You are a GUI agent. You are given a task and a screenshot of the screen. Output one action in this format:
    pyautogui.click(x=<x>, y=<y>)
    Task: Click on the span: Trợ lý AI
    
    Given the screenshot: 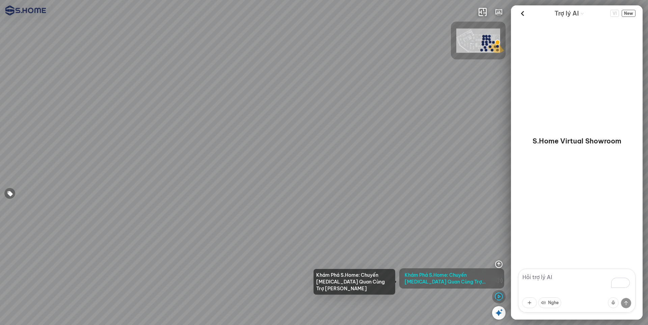 What is the action you would take?
    pyautogui.click(x=567, y=14)
    